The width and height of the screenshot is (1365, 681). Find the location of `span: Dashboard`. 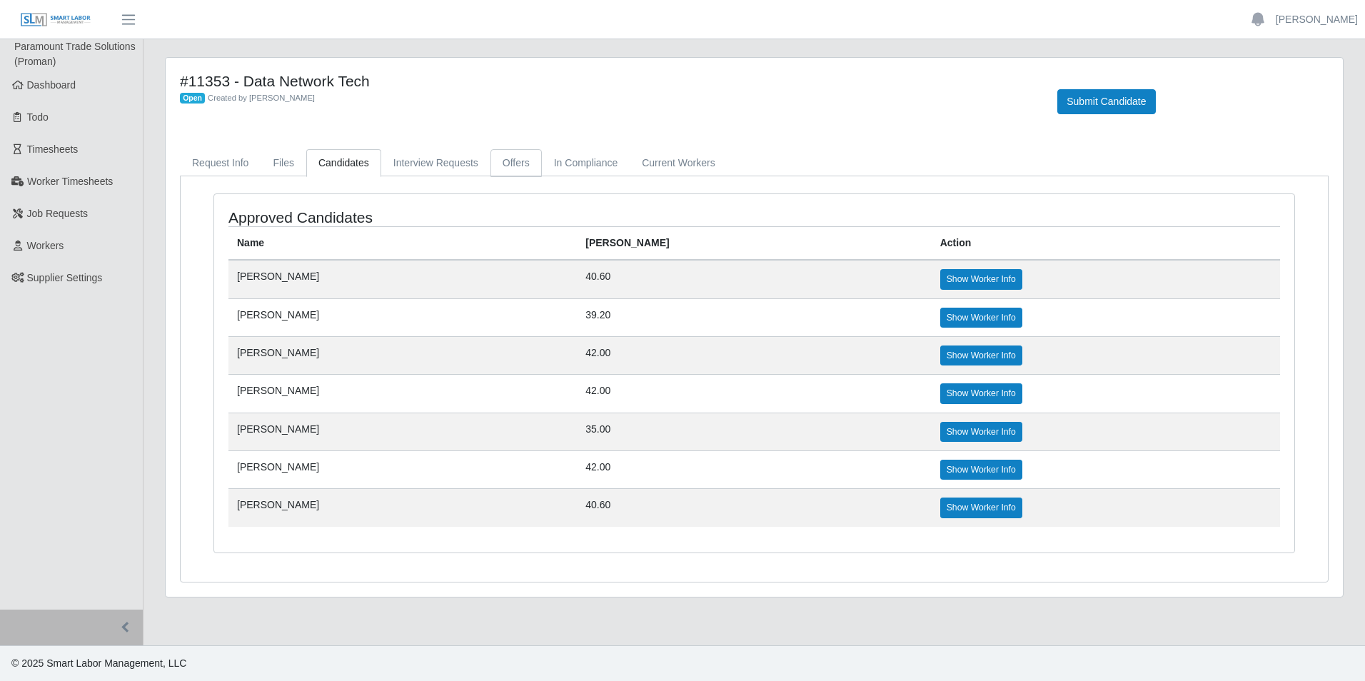

span: Dashboard is located at coordinates (51, 85).